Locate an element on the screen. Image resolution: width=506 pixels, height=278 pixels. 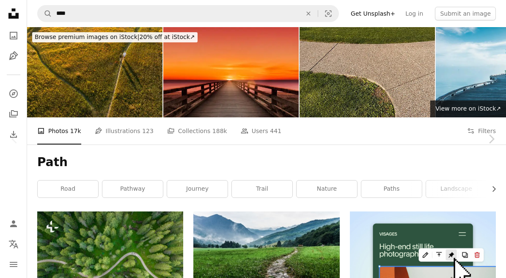
a: road is located at coordinates (68, 189).